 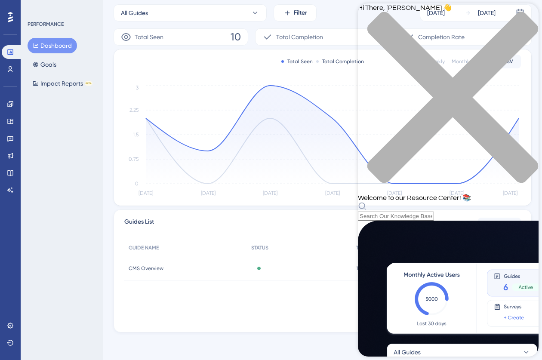 I want to click on div: Total Completion, so click(x=340, y=61).